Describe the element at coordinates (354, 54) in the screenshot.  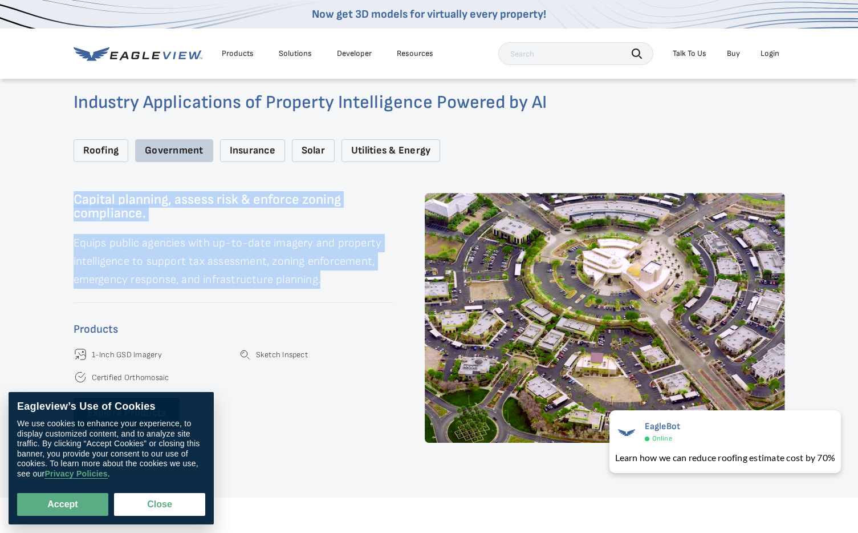
I see `a: Developer` at that location.